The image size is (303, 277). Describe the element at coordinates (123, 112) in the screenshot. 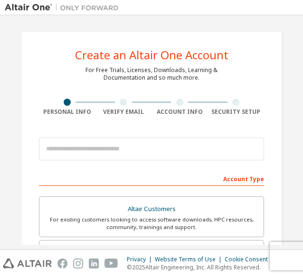

I see `div: Verify Email` at that location.